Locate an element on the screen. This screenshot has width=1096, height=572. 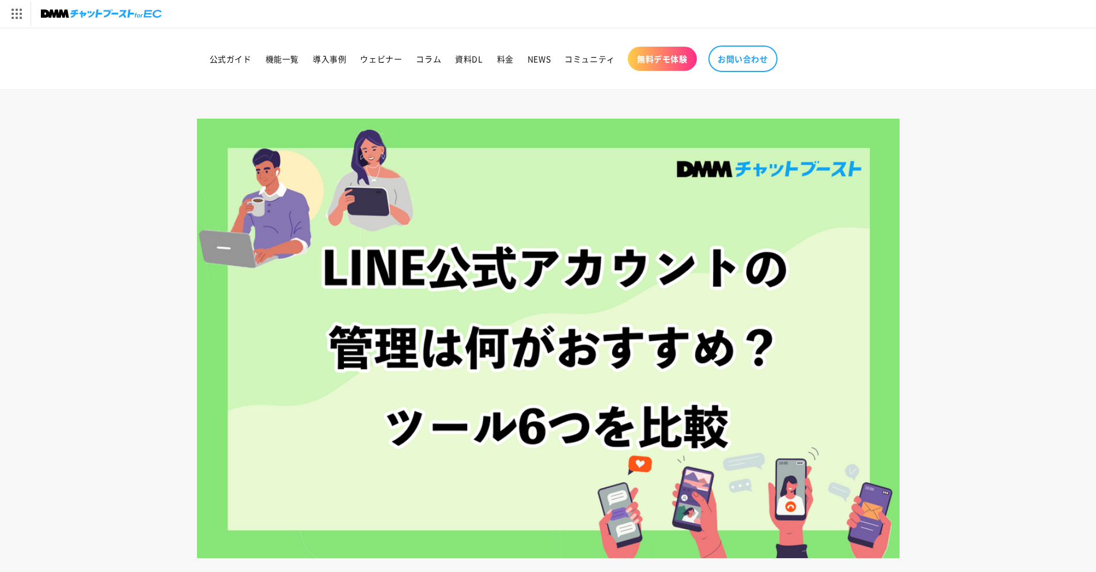
span: 無料デモ体験 is located at coordinates (663, 59).